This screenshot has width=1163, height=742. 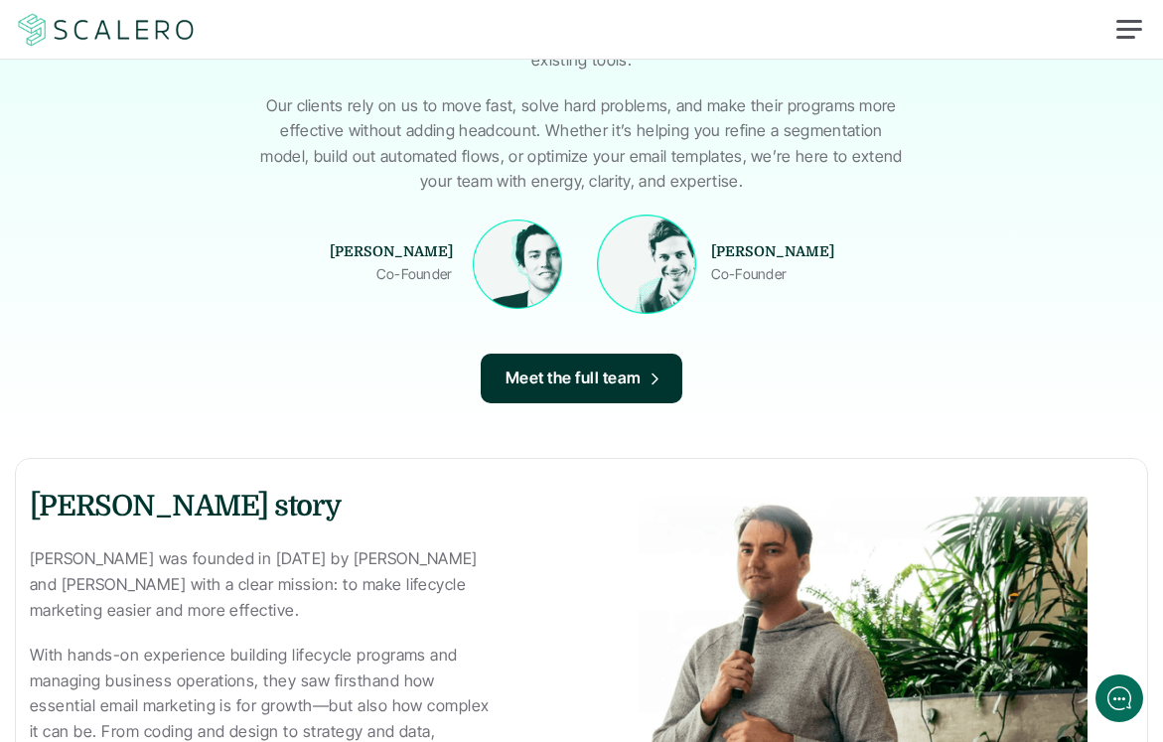 What do you see at coordinates (199, 180) in the screenshot?
I see `h2: Let us know if we can help with lifecycle marketing.` at bounding box center [199, 180].